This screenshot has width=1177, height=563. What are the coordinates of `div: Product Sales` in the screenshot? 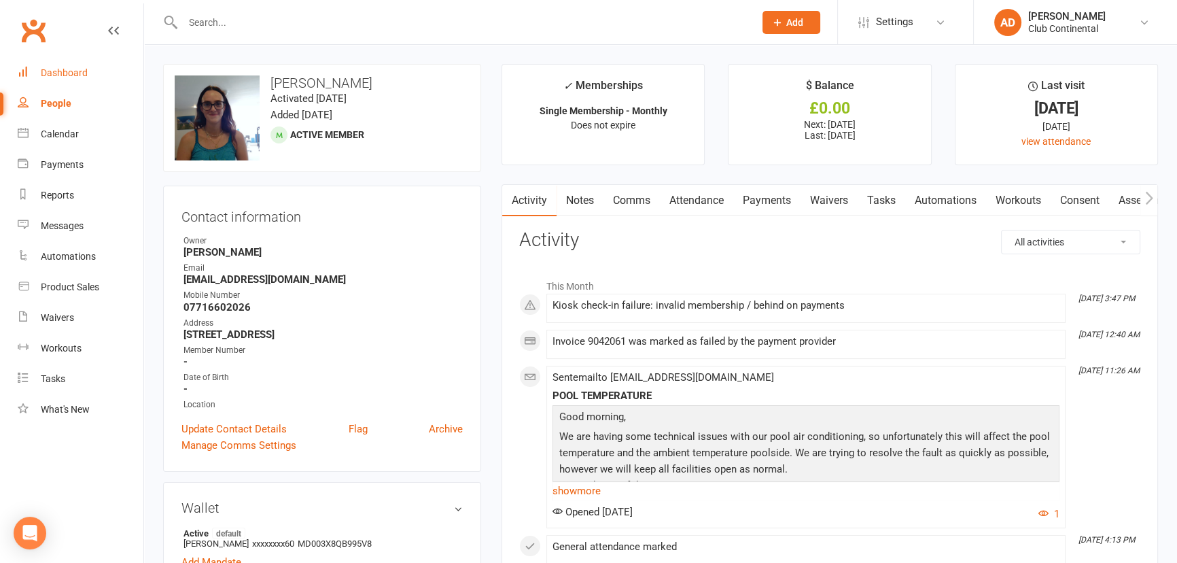 It's located at (70, 287).